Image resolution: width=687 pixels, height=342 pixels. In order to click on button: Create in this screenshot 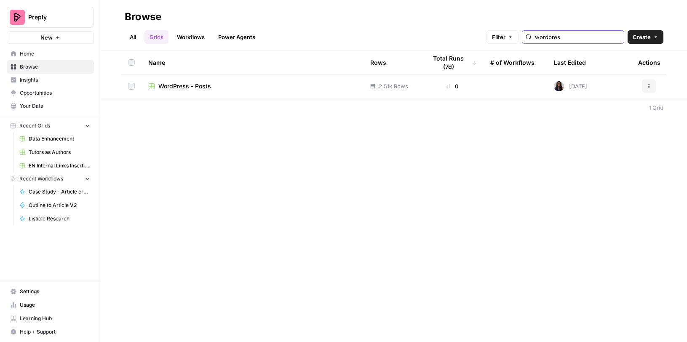, I will do `click(645, 37)`.